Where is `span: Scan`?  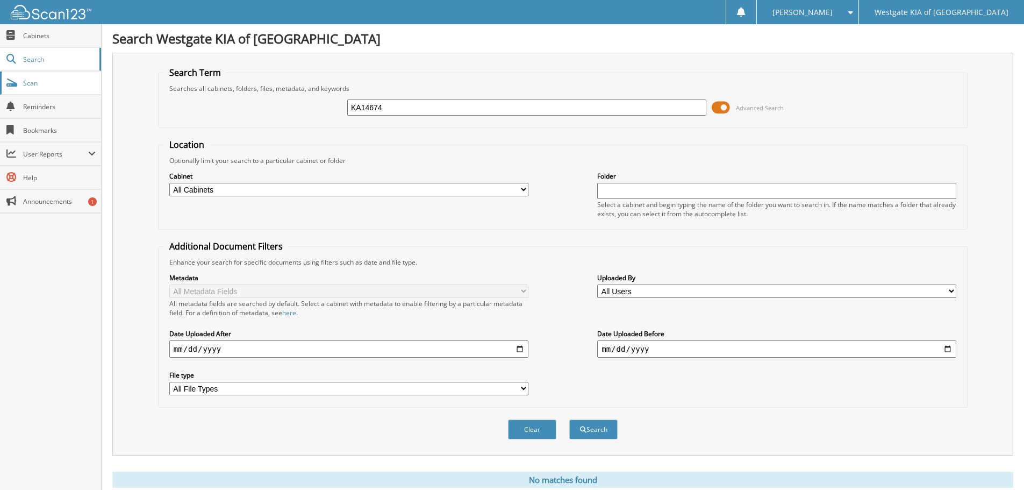 span: Scan is located at coordinates (59, 83).